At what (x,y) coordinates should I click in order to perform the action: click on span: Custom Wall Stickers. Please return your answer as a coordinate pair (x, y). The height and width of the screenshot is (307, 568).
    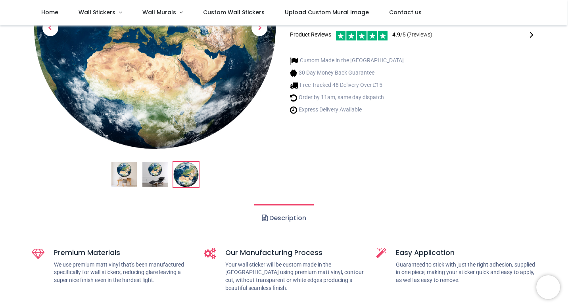
    Looking at the image, I should click on (234, 12).